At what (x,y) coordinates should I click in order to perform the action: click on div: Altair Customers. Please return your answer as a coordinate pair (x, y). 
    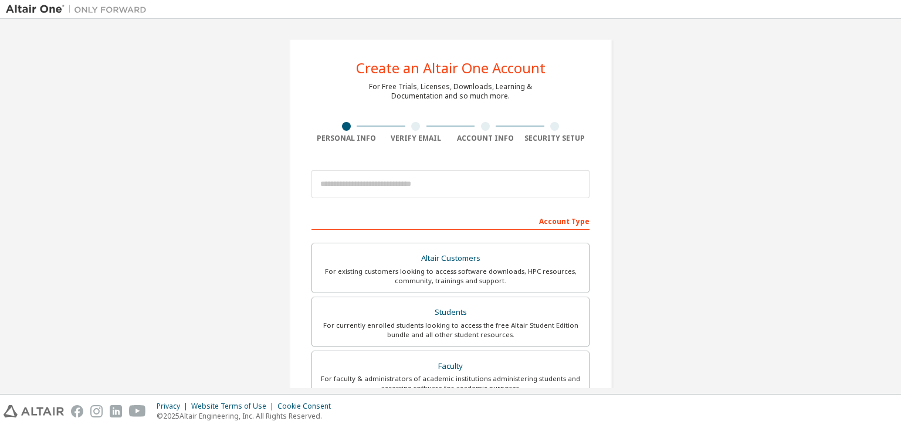
    Looking at the image, I should click on (450, 259).